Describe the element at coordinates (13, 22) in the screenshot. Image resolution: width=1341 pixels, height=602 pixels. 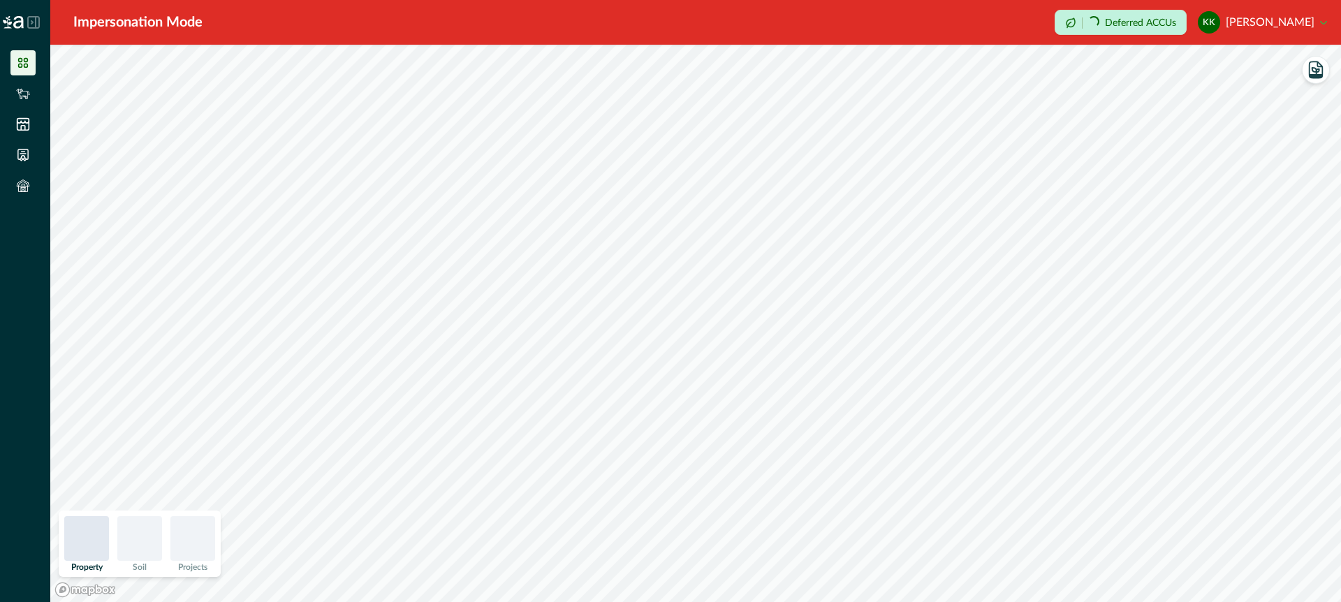
I see `img: Logo` at that location.